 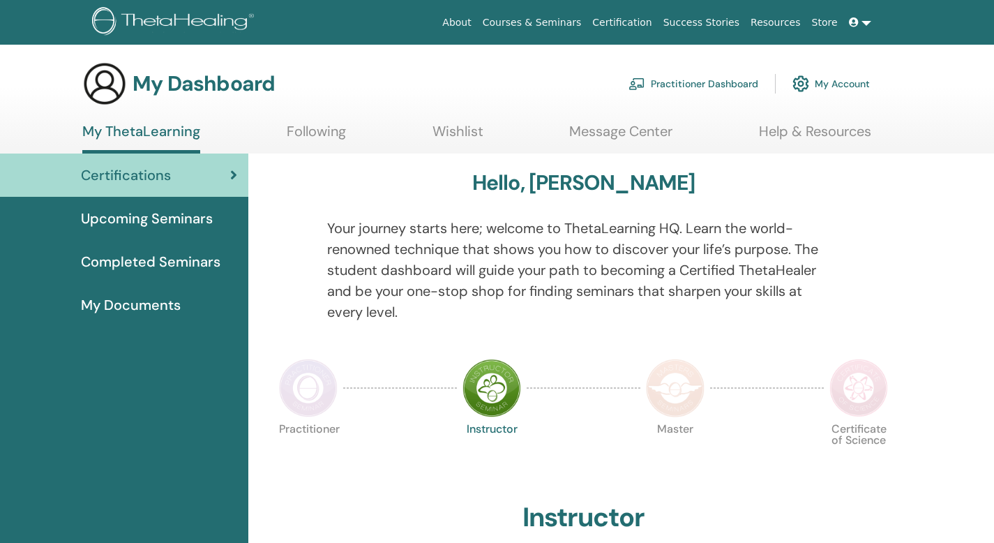 I want to click on p: Your journey starts here; welcome to ThetaLearning HQ. Learn the world-renowned technique that sh..., so click(x=584, y=270).